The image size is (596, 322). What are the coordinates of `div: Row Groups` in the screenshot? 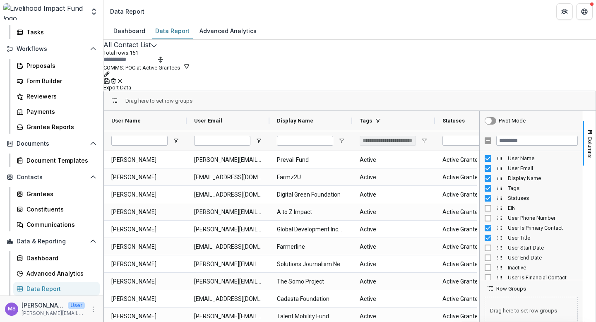 It's located at (159, 101).